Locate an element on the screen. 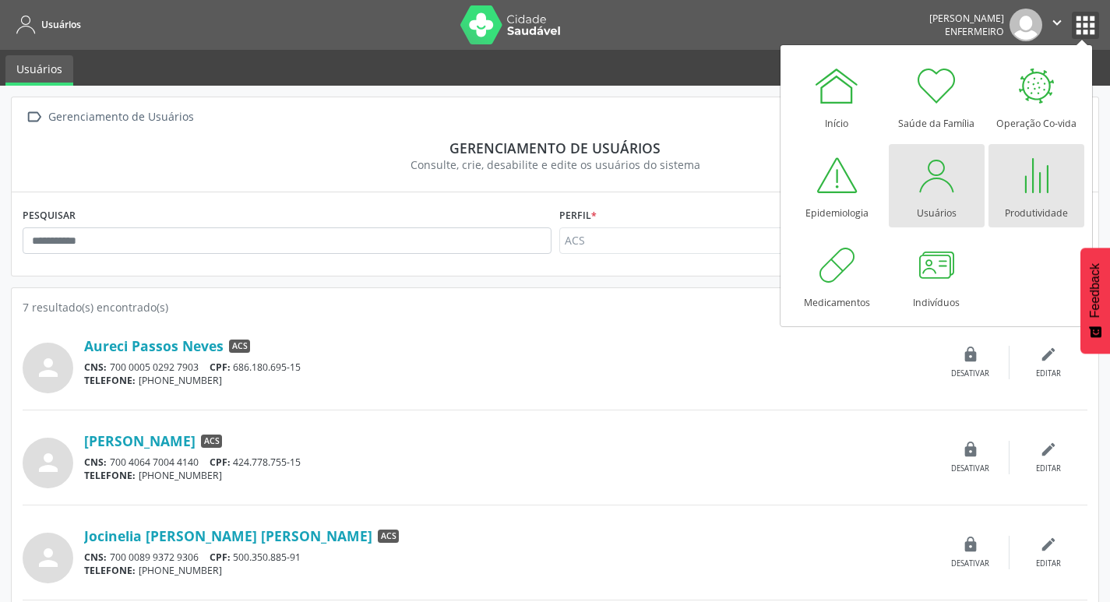 The height and width of the screenshot is (602, 1110). div: 700 0005 0292 7903 686.180.695-15 is located at coordinates (508, 367).